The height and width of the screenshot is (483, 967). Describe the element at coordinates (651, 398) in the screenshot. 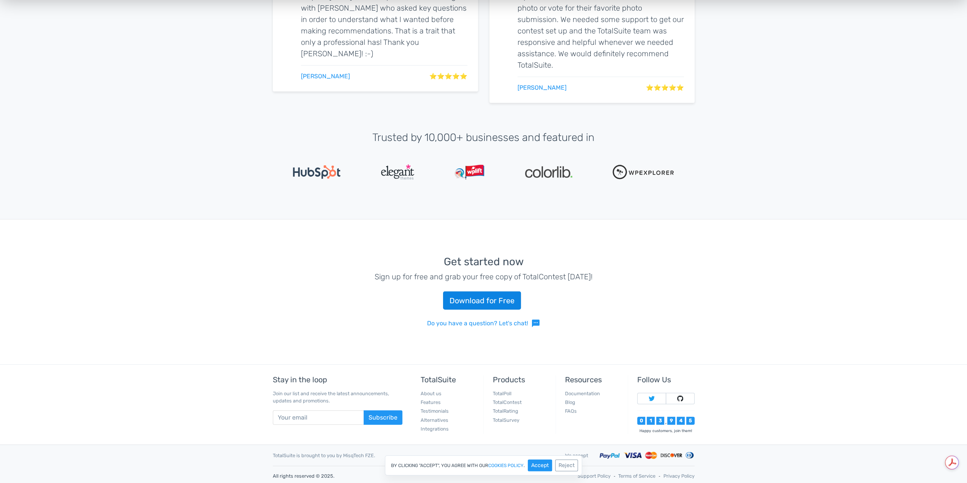

I see `img: Follow TotalSuite on Twitter` at that location.